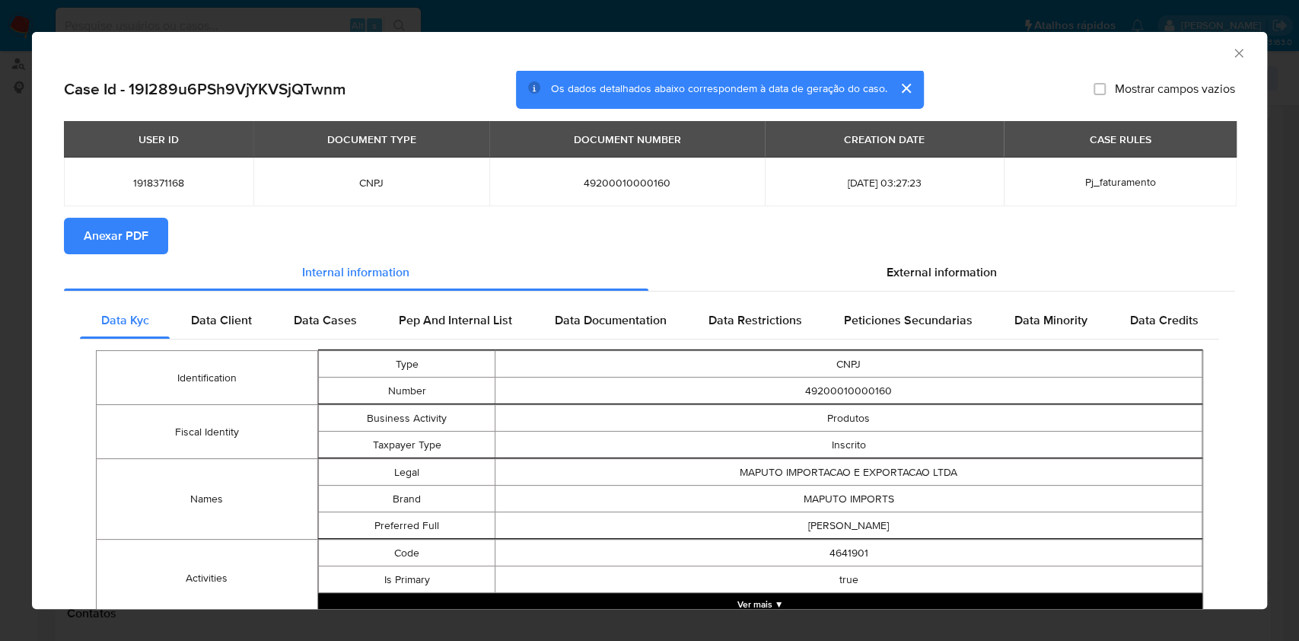 Image resolution: width=1299 pixels, height=641 pixels. What do you see at coordinates (406, 390) in the screenshot?
I see `td: Number` at bounding box center [406, 390].